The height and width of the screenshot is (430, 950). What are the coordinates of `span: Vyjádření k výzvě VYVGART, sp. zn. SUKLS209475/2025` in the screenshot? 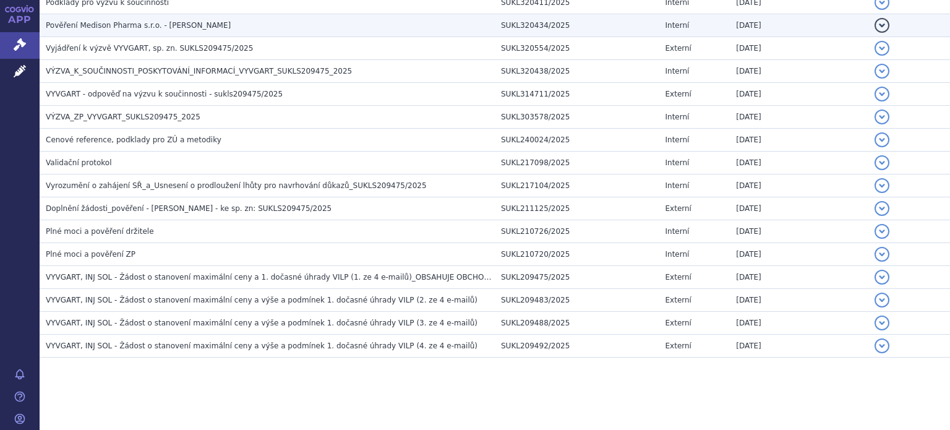 It's located at (149, 48).